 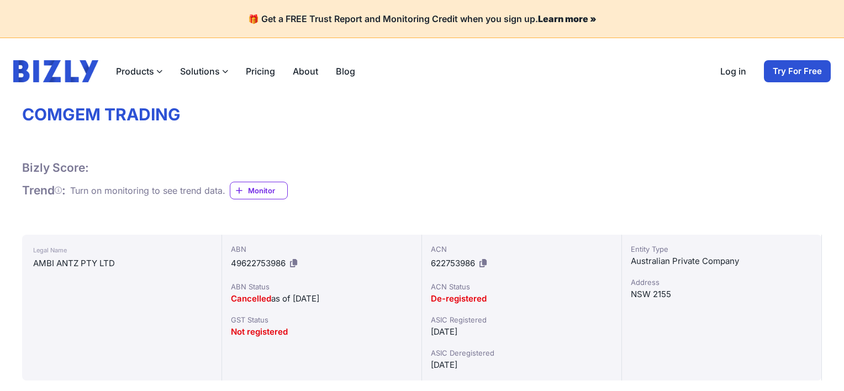 What do you see at coordinates (251, 298) in the screenshot?
I see `span: Cancelled` at bounding box center [251, 298].